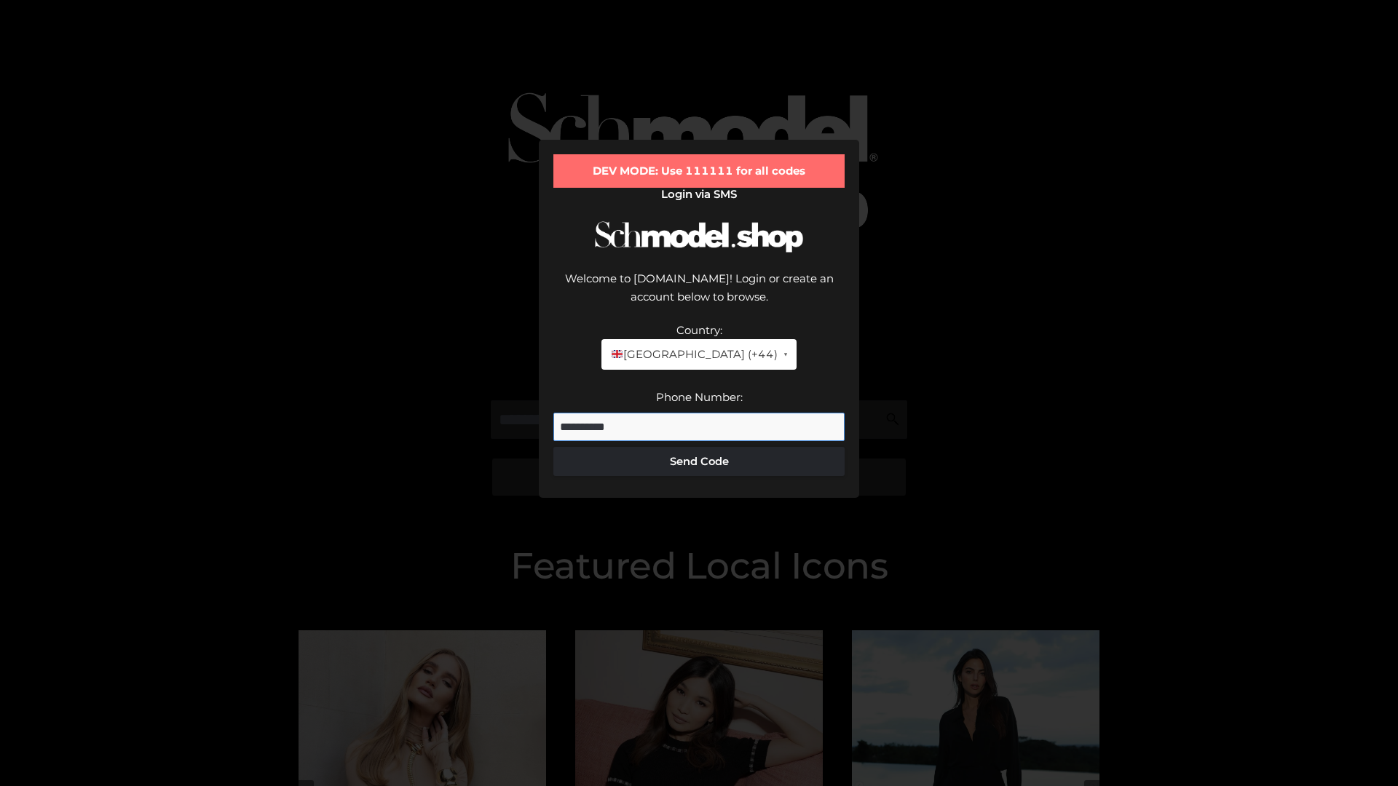 The image size is (1398, 786). What do you see at coordinates (699, 397) in the screenshot?
I see `label: Phone Number:` at bounding box center [699, 397].